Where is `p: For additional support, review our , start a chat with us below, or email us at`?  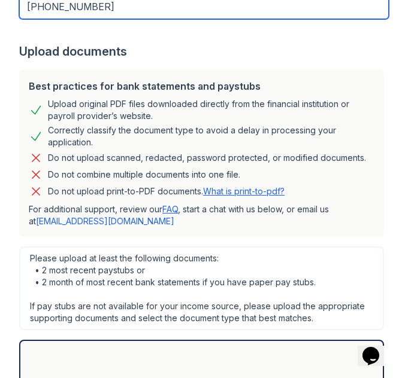
p: For additional support, review our , start a chat with us below, or email us at is located at coordinates (201, 216).